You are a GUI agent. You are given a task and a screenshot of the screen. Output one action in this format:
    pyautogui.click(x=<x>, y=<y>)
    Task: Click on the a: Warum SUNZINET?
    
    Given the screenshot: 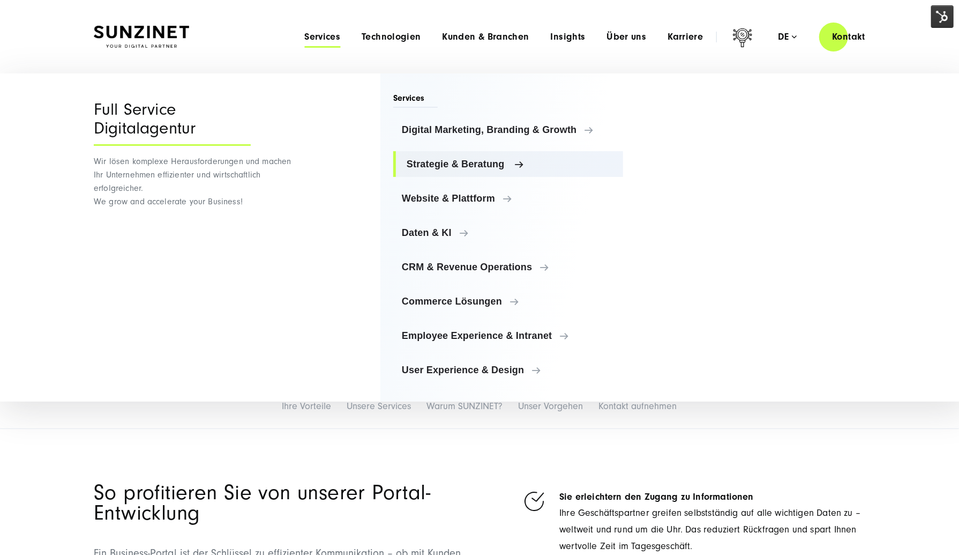 What is the action you would take?
    pyautogui.click(x=465, y=406)
    